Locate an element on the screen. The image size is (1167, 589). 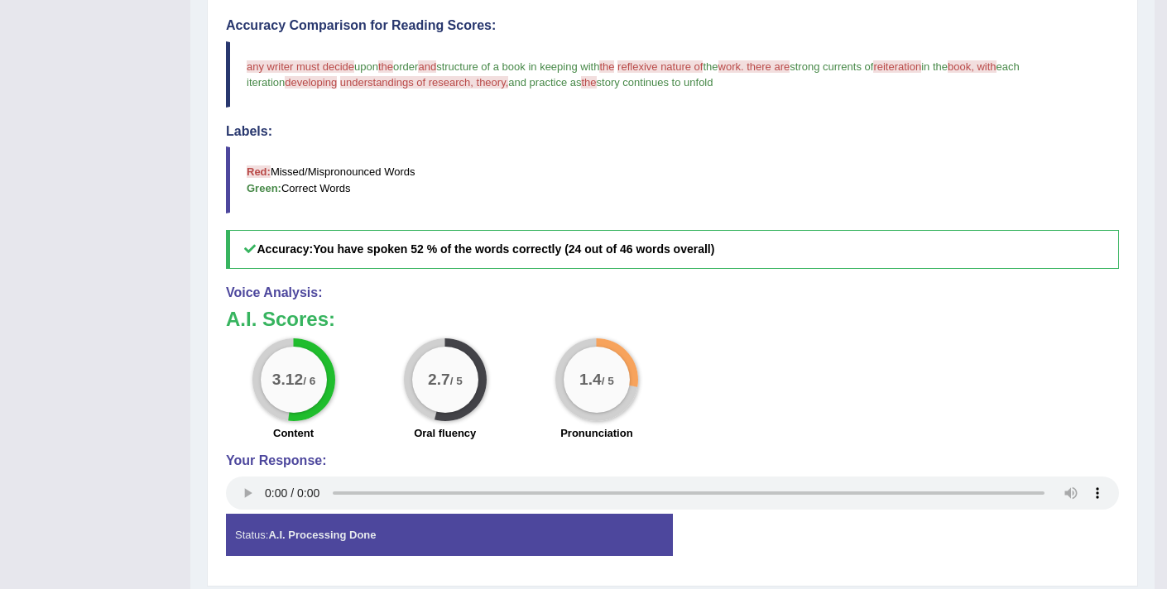
span: reflexive nature of is located at coordinates (659, 66).